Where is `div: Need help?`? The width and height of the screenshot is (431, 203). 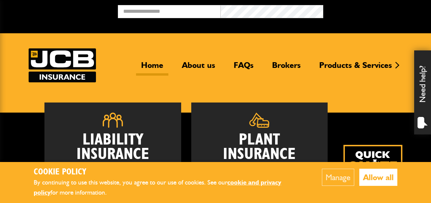 div: Need help? is located at coordinates (422, 93).